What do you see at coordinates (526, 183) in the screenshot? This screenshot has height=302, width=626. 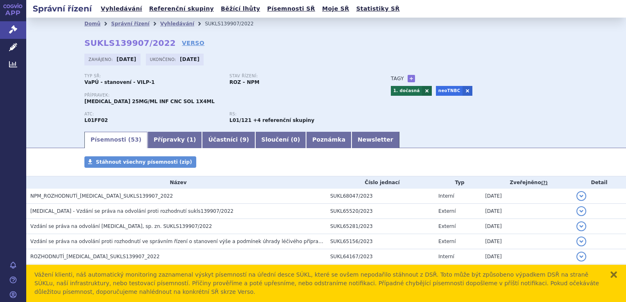 I see `th: Zveřejněno` at bounding box center [526, 183].